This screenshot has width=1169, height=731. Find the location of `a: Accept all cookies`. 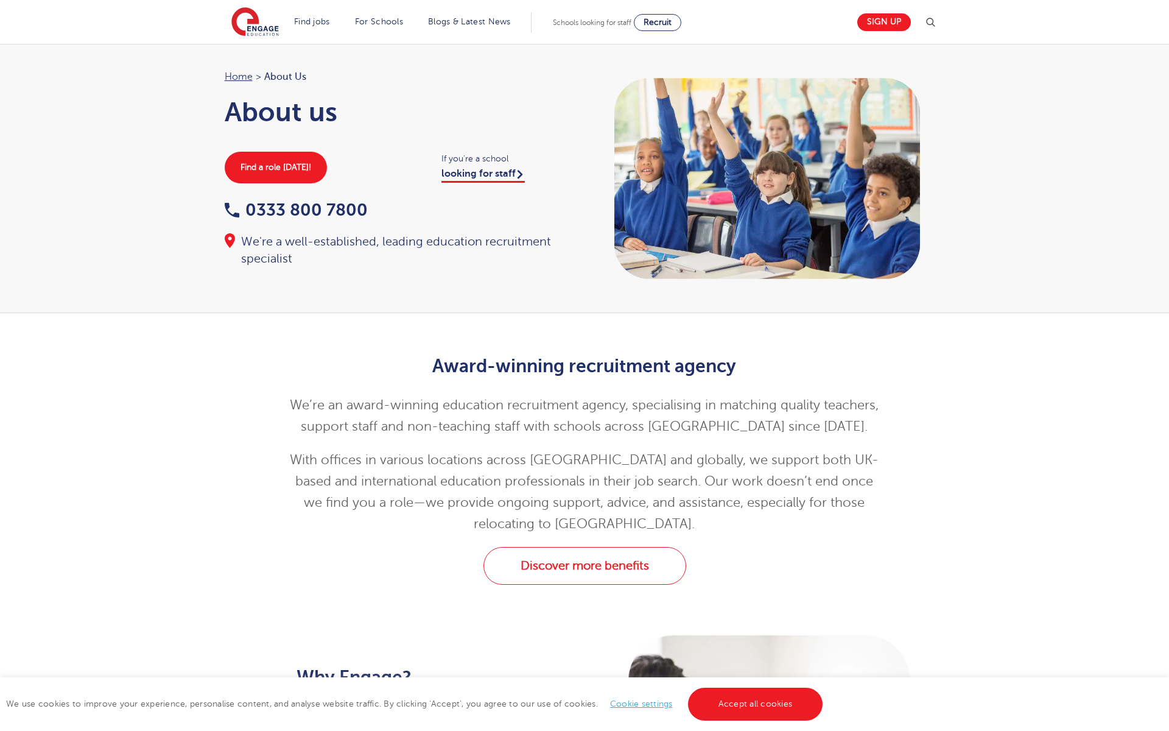

a: Accept all cookies is located at coordinates (756, 704).